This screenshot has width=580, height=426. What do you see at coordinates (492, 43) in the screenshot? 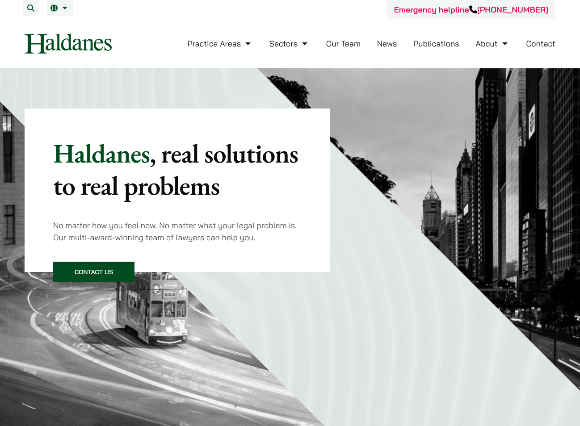
I see `a: About` at bounding box center [492, 43].